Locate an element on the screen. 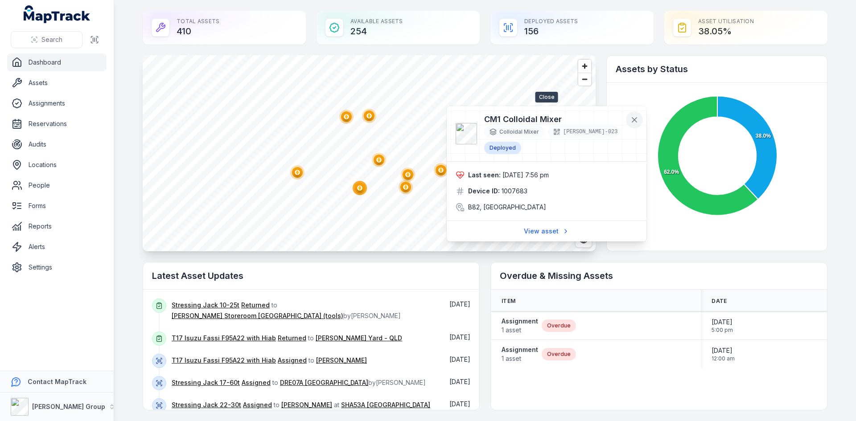  button: Zoom out is located at coordinates (585, 79).